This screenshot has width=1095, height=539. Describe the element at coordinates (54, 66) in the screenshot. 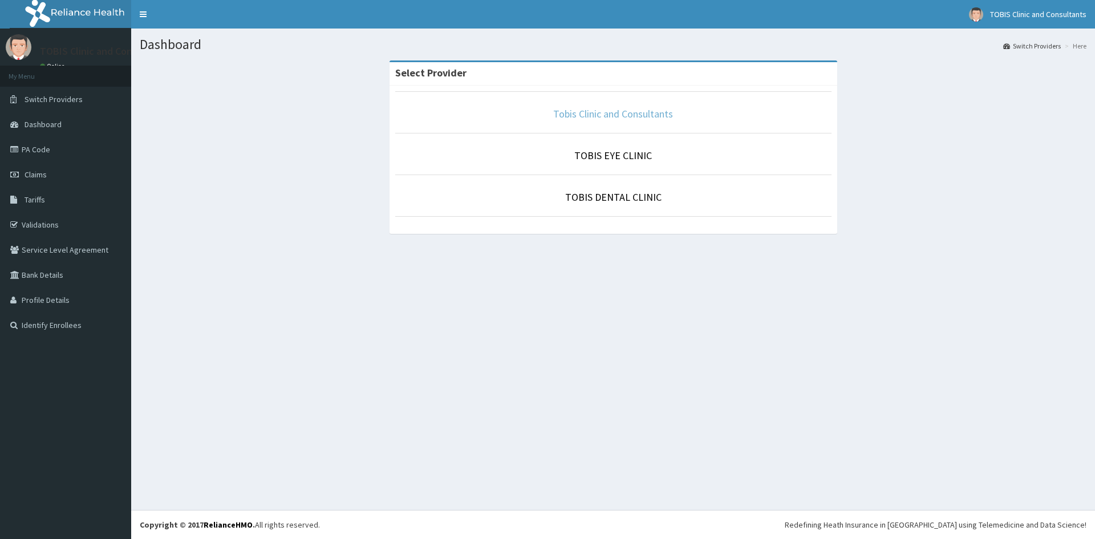

I see `a: Online` at that location.